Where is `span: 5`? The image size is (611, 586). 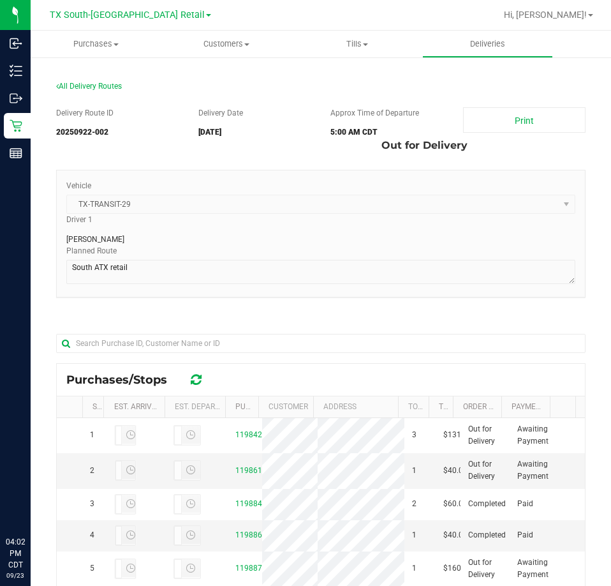
span: 5 is located at coordinates (92, 568).